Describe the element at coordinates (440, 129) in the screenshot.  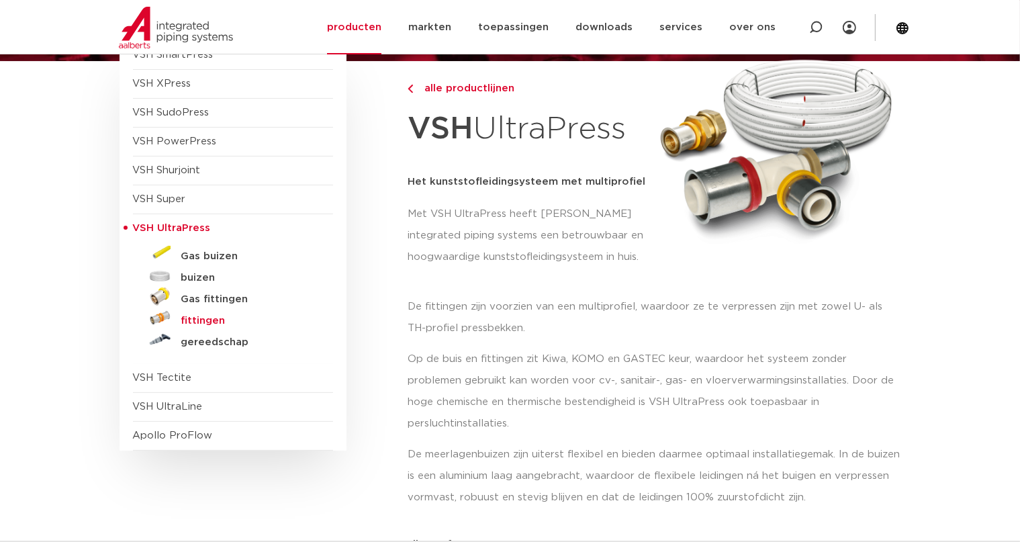
I see `strong: VSH` at that location.